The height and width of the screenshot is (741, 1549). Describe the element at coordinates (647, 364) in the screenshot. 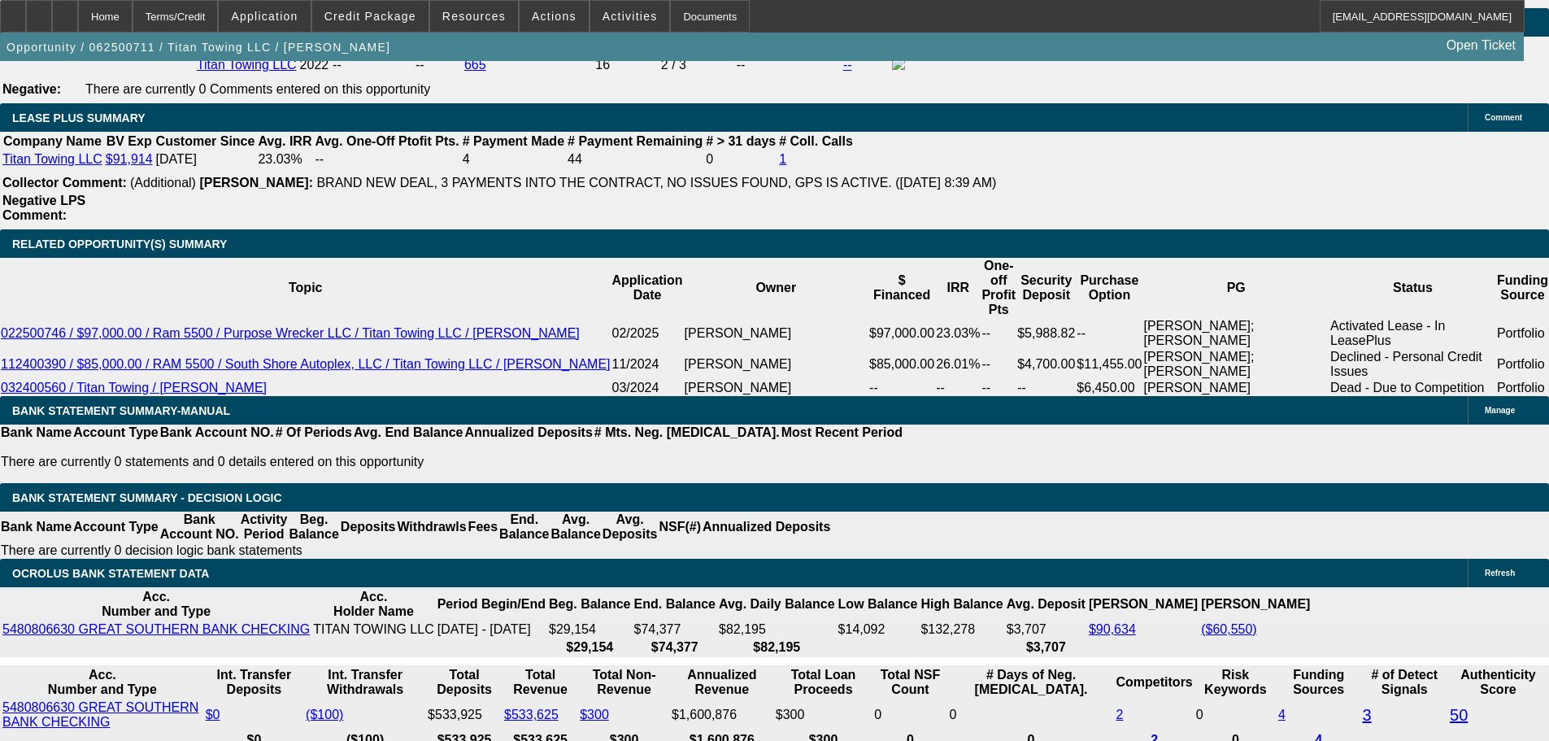

I see `td: 11/2024` at that location.